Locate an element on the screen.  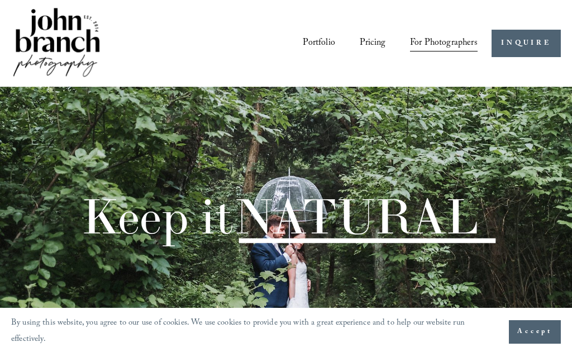
img: John Branch IV Photography is located at coordinates (56, 43).